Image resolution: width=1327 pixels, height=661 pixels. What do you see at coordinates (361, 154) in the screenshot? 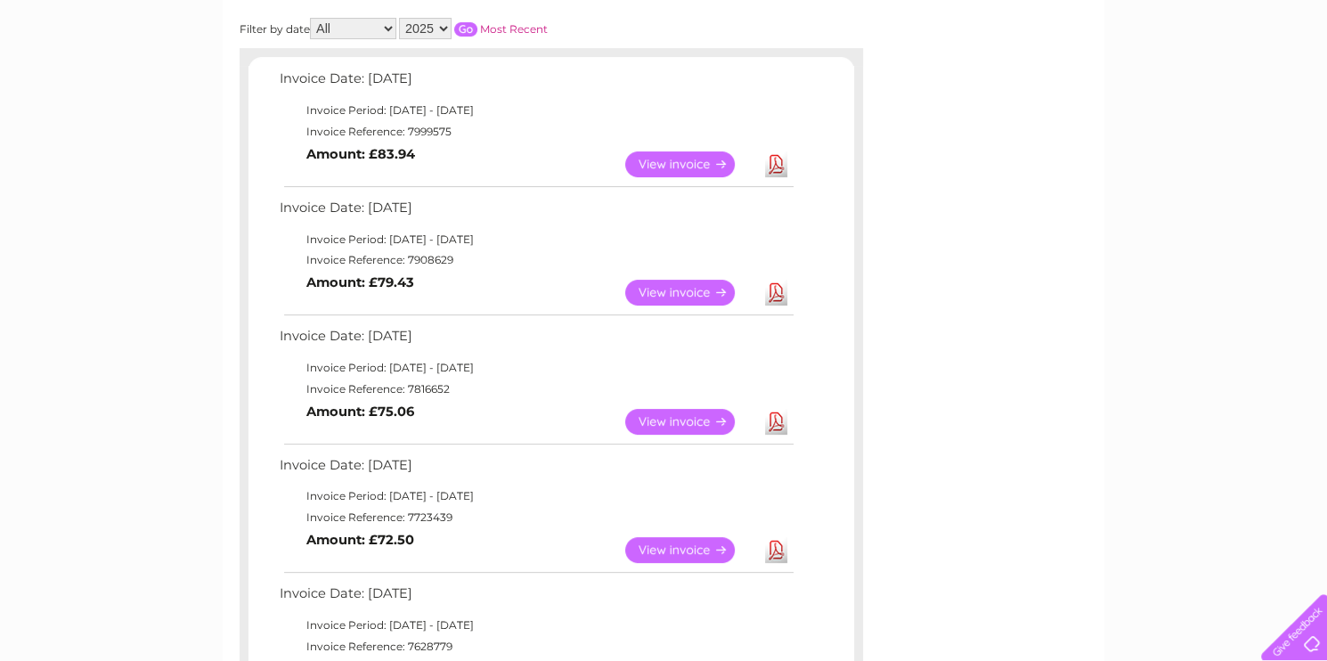
I see `b: Amount: £83.94` at bounding box center [361, 154].